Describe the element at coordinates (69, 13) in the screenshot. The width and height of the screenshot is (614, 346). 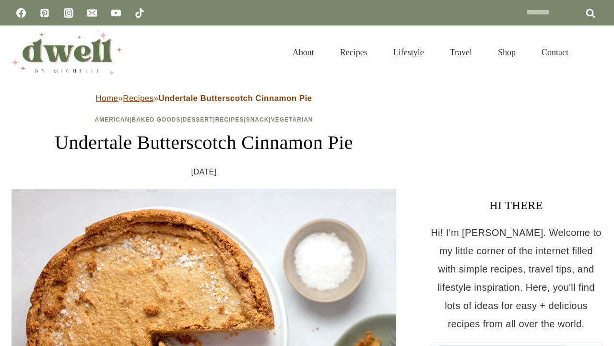
I see `a: Instagram` at that location.